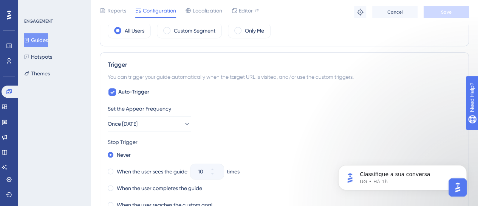  I want to click on label: Only Me, so click(254, 31).